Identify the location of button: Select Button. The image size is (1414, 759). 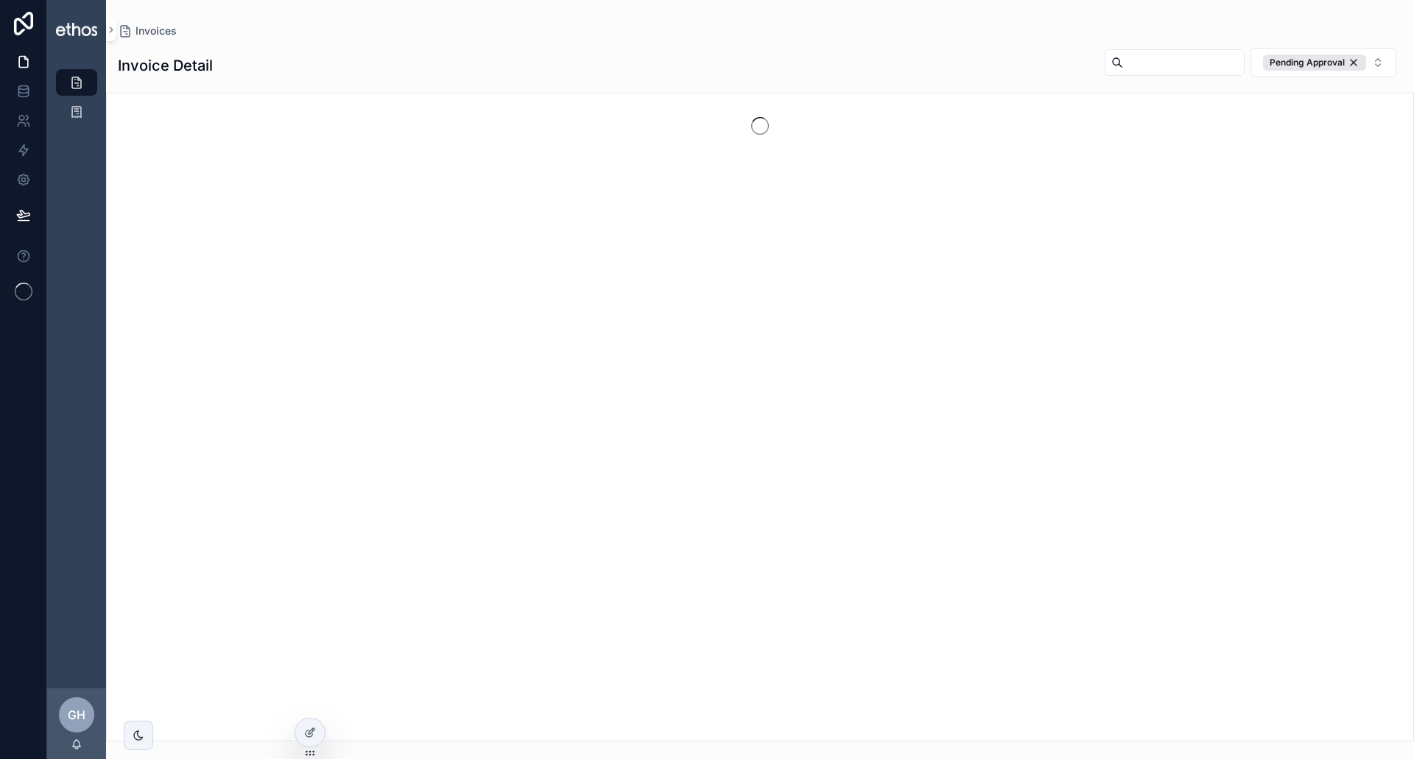
(1323, 63).